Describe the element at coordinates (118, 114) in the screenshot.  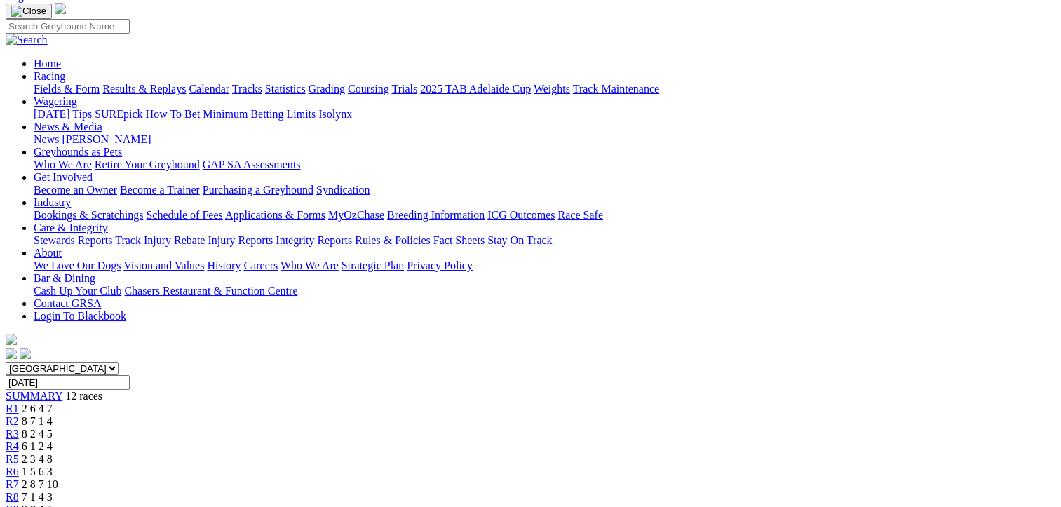
I see `a: SUREpick` at that location.